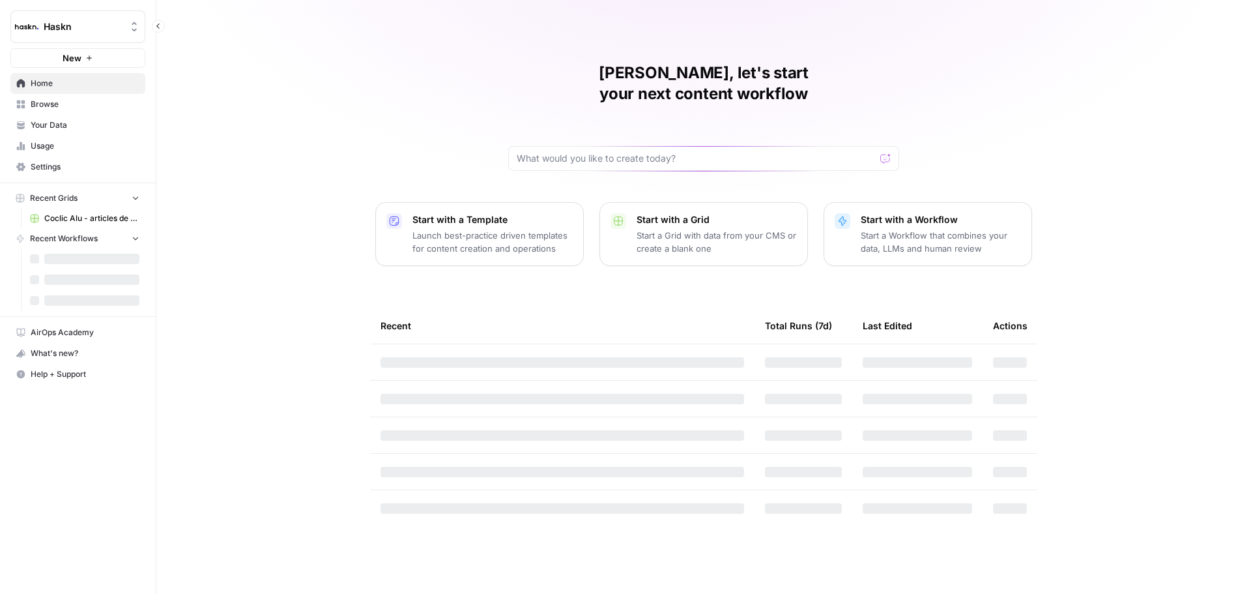 Image resolution: width=1251 pixels, height=594 pixels. I want to click on span: Recent Grids, so click(53, 198).